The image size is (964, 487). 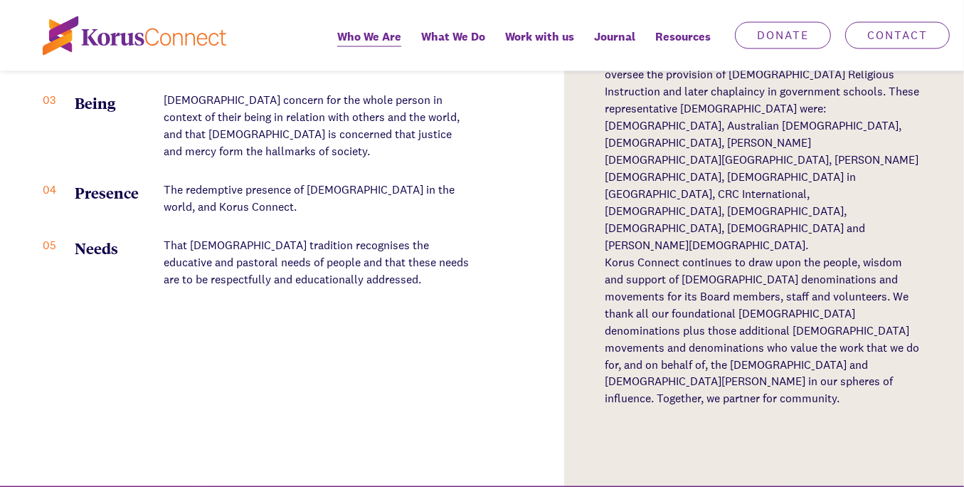 I want to click on span: Work with us, so click(x=539, y=36).